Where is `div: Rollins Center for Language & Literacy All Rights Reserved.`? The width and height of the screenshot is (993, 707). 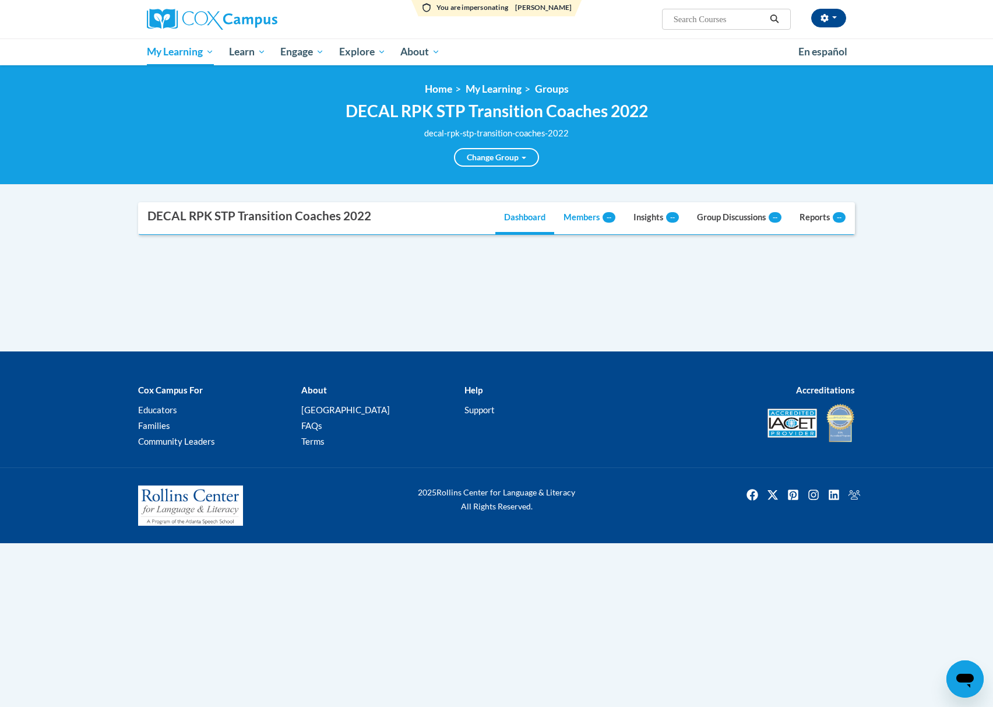
div: Rollins Center for Language & Literacy All Rights Reserved. is located at coordinates (497, 500).